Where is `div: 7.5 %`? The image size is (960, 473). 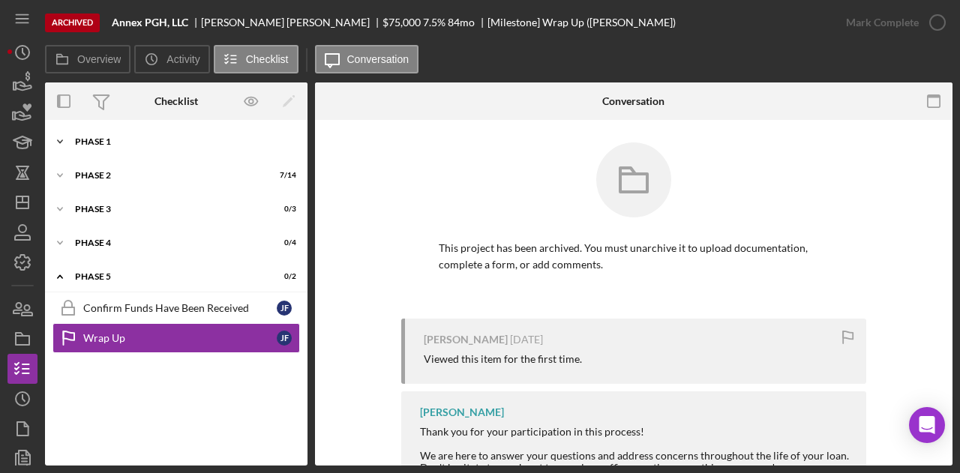 div: 7.5 % is located at coordinates (434, 23).